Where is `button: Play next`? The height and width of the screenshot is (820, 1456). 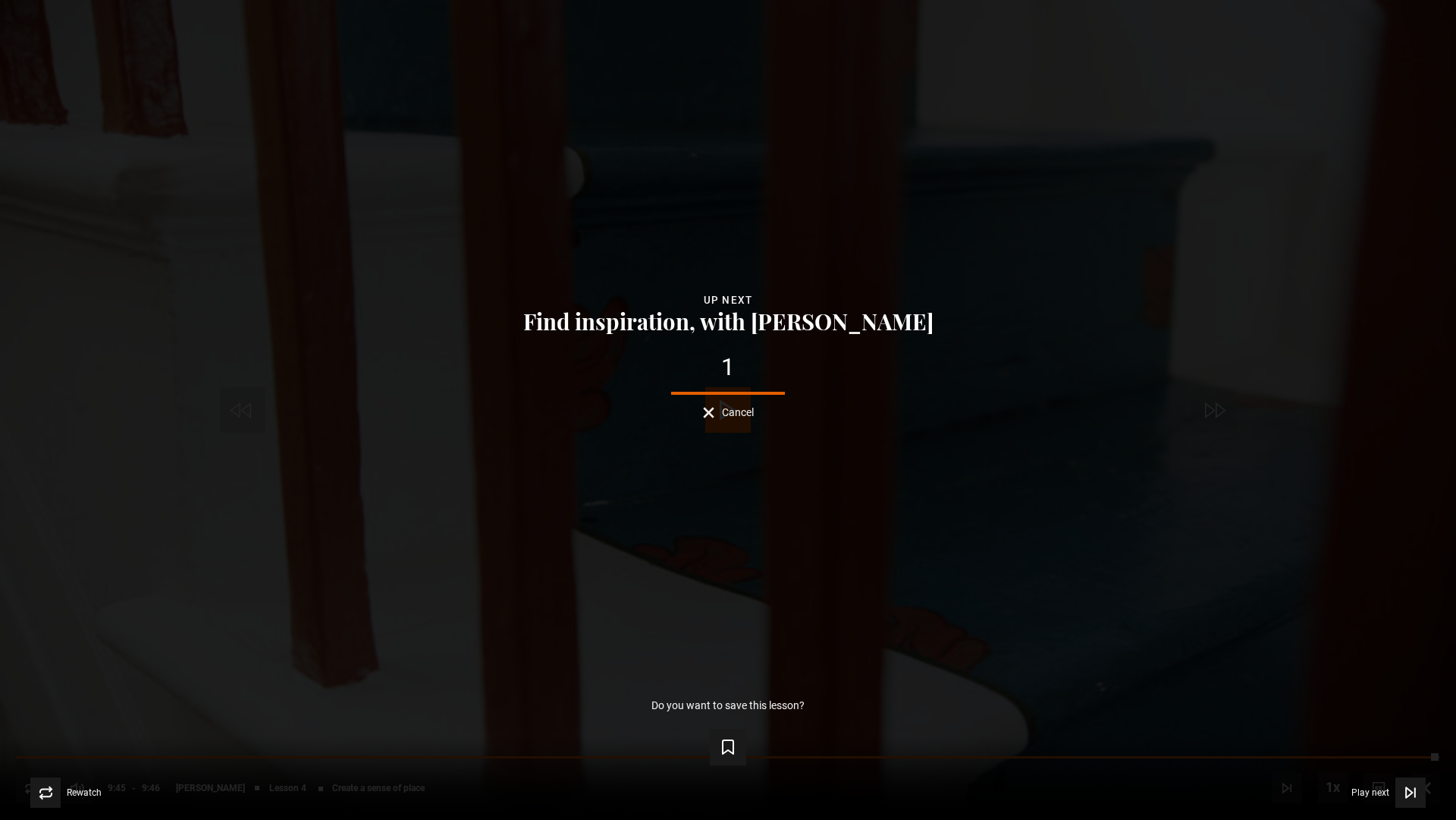
button: Play next is located at coordinates (1389, 793).